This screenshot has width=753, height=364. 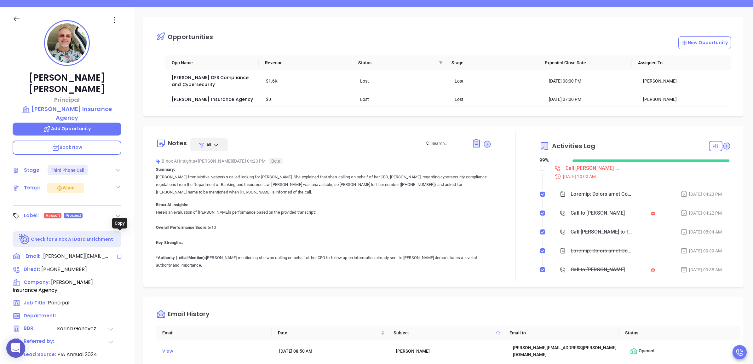 I want to click on span: Lead Source:, so click(x=40, y=354).